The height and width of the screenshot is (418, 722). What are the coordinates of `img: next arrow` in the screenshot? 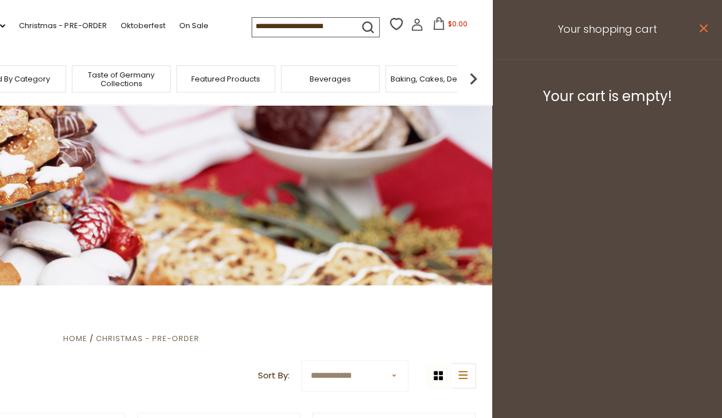 It's located at (473, 79).